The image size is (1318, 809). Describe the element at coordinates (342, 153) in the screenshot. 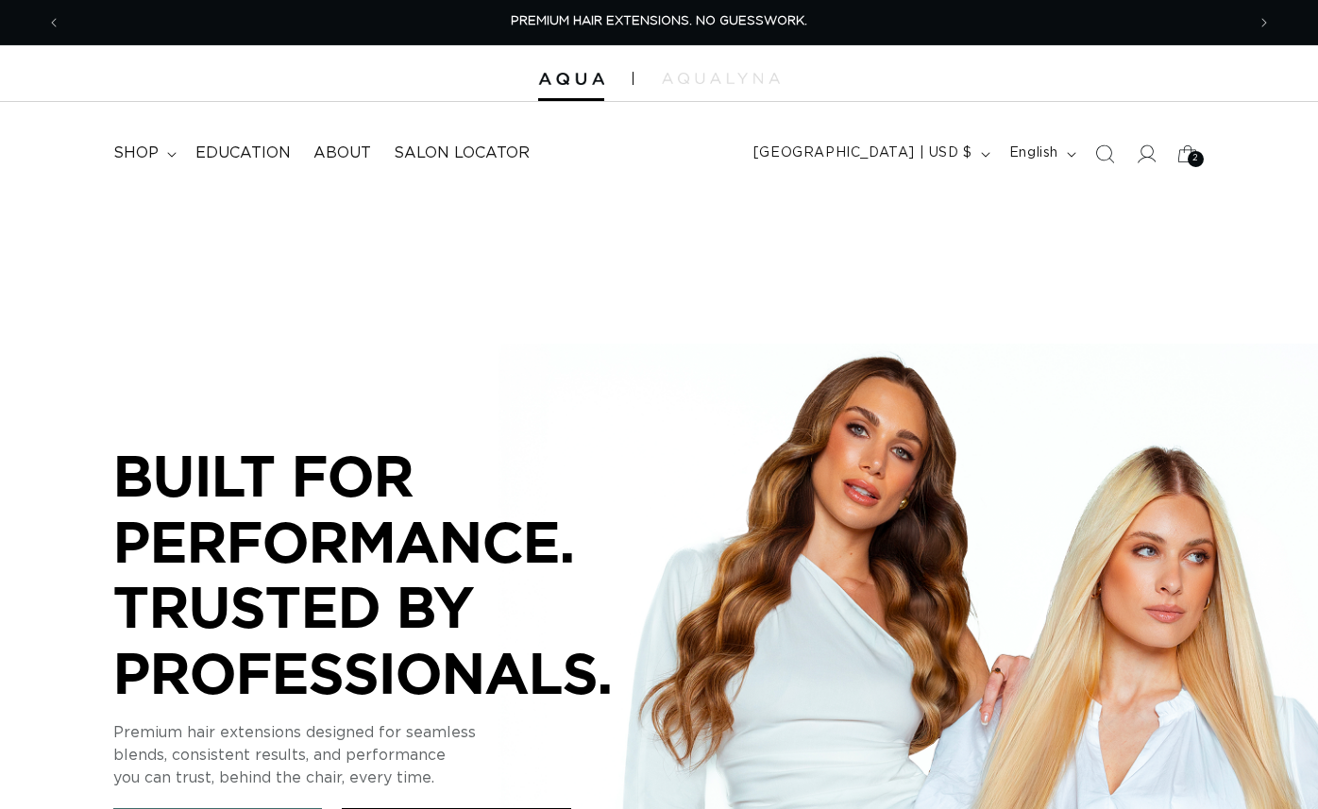

I see `a: About` at that location.